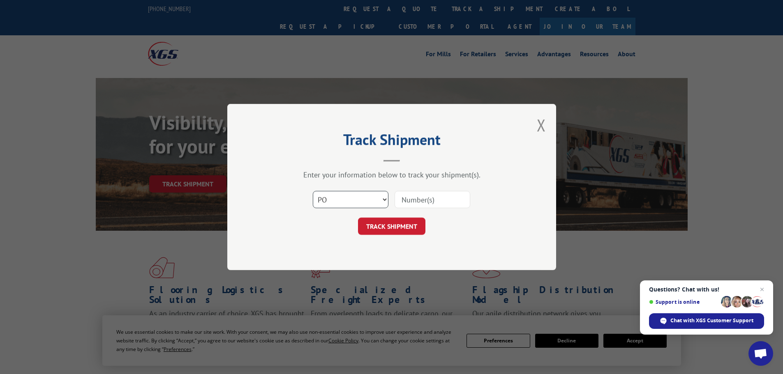 The height and width of the screenshot is (374, 783). What do you see at coordinates (712, 321) in the screenshot?
I see `span: Chat with XGS Customer Support` at bounding box center [712, 321].